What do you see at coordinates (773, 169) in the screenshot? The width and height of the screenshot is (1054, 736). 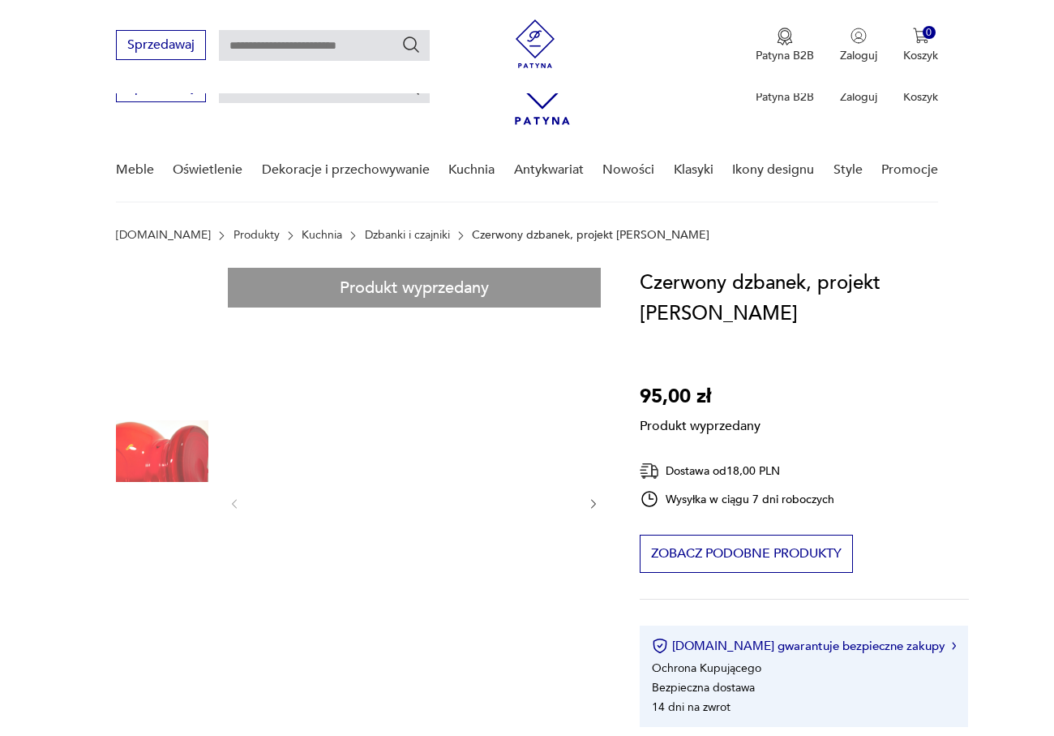 I see `a: Ikony designu` at bounding box center [773, 169].